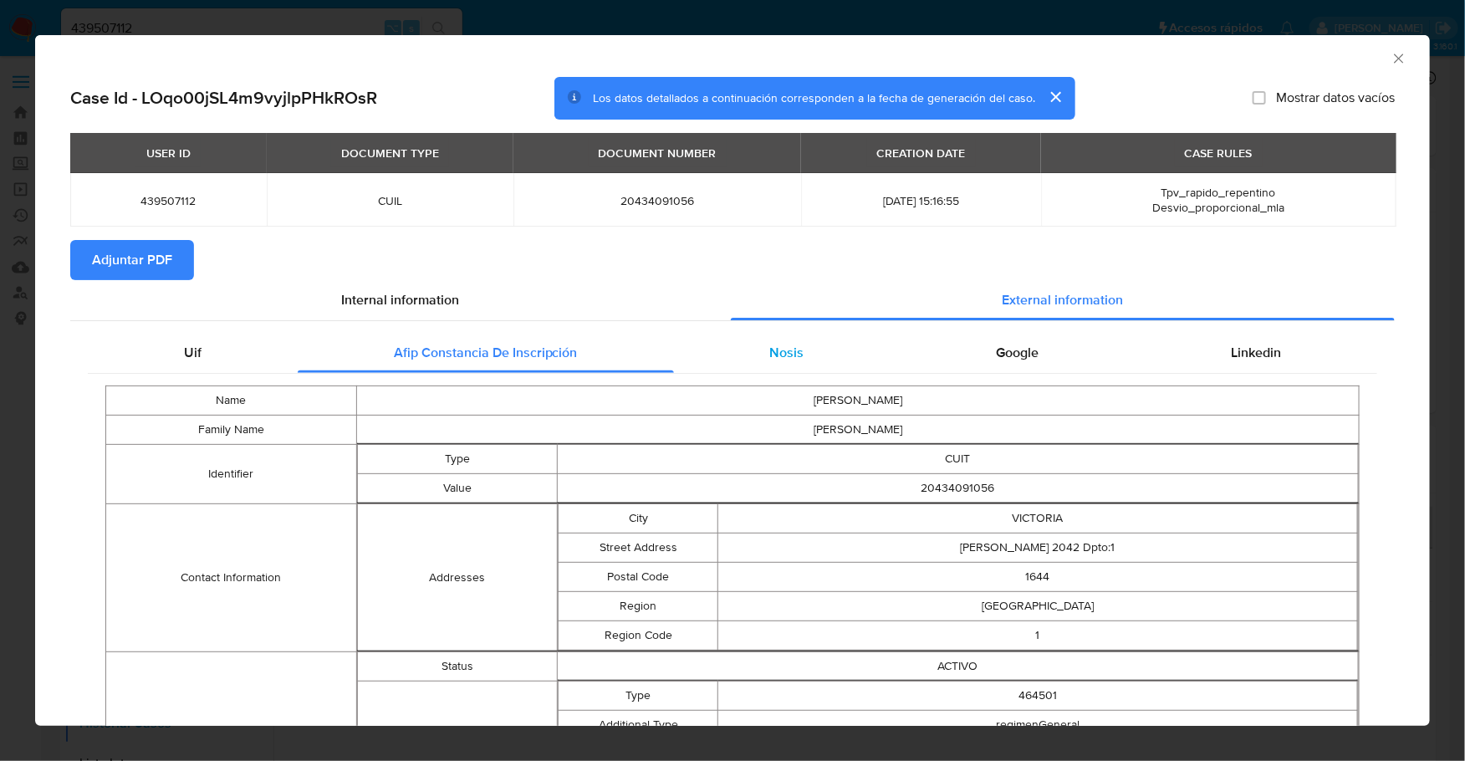 This screenshot has height=761, width=1465. What do you see at coordinates (1218, 153) in the screenshot?
I see `div: CASE RULES` at bounding box center [1218, 153].